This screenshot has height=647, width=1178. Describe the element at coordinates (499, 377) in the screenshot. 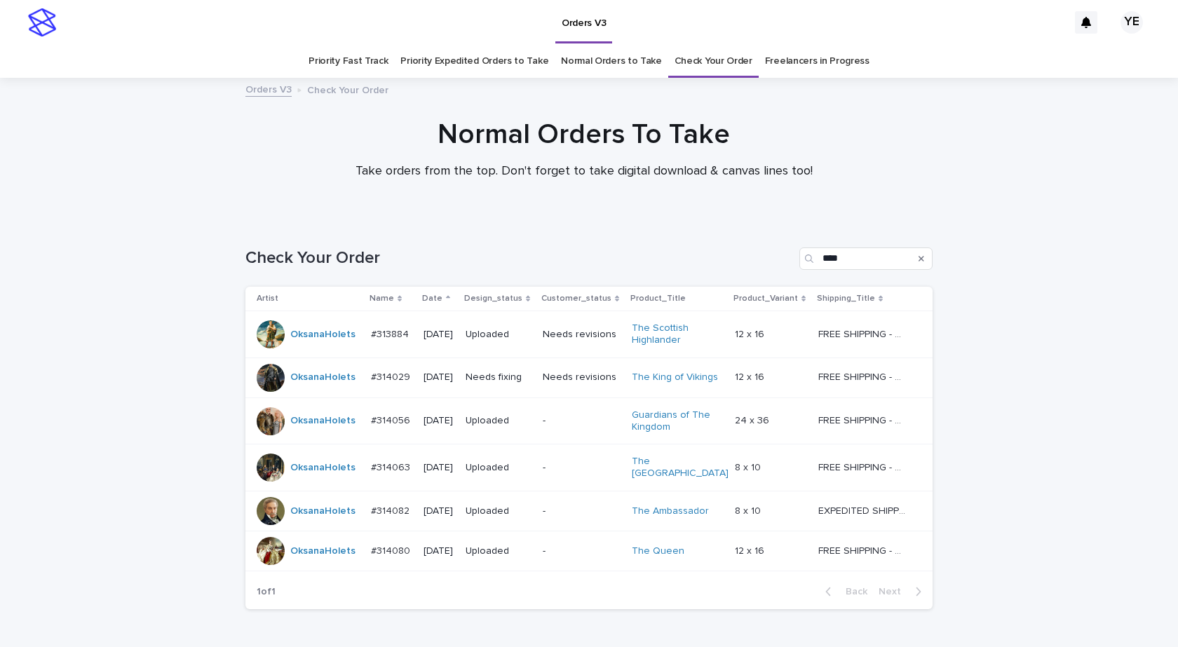

I see `p: Needs fixing` at that location.